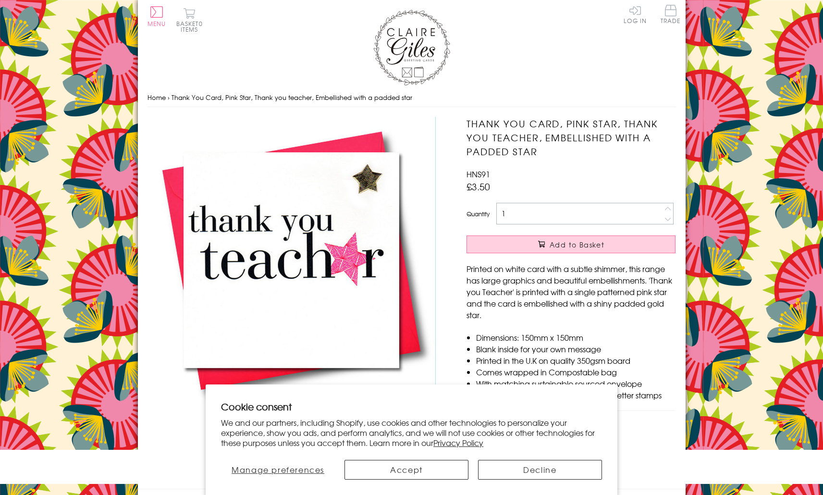 Image resolution: width=823 pixels, height=495 pixels. What do you see at coordinates (478, 214) in the screenshot?
I see `label: Quantity` at bounding box center [478, 214].